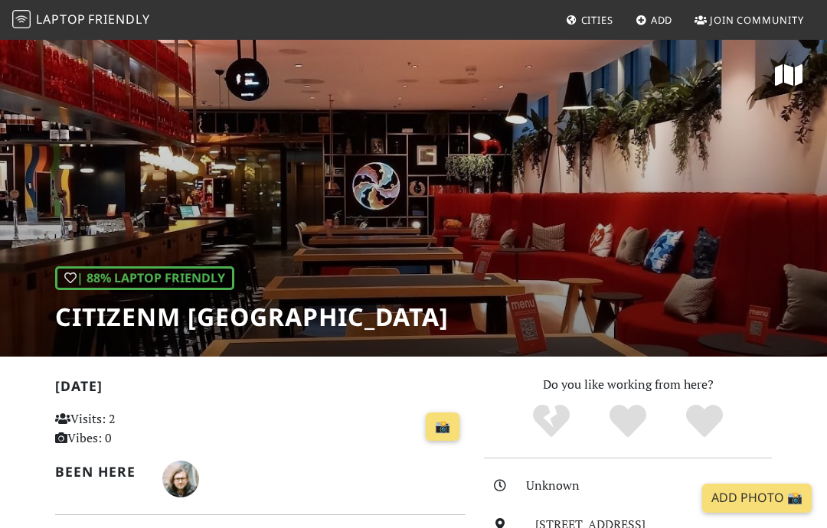 The height and width of the screenshot is (528, 827). Describe the element at coordinates (589, 20) in the screenshot. I see `a: Cities` at that location.